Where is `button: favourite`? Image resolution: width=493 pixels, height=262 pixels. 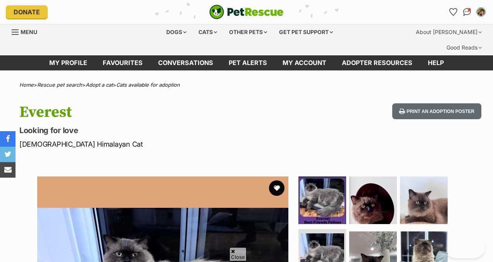
button: favourite is located at coordinates (277, 188).